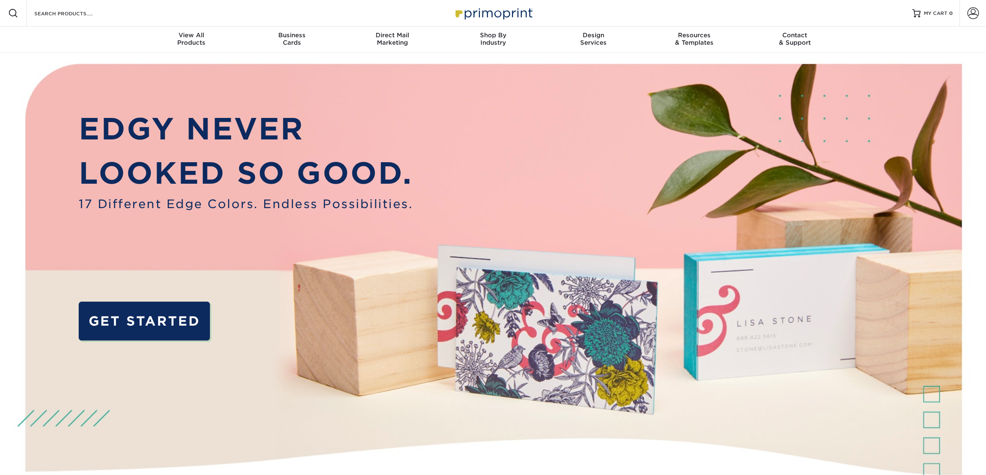  What do you see at coordinates (935, 13) in the screenshot?
I see `span: MY CART` at bounding box center [935, 13].